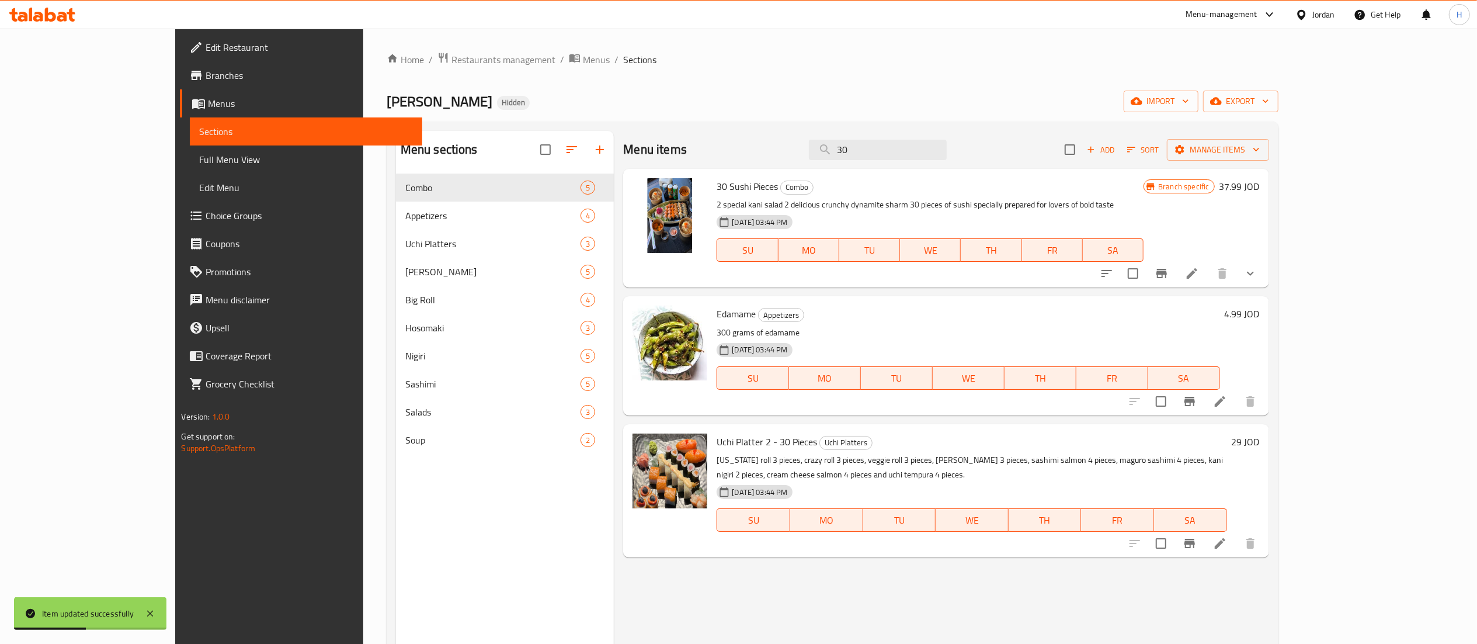 The image size is (1477, 644). I want to click on div: Combo, so click(797, 187).